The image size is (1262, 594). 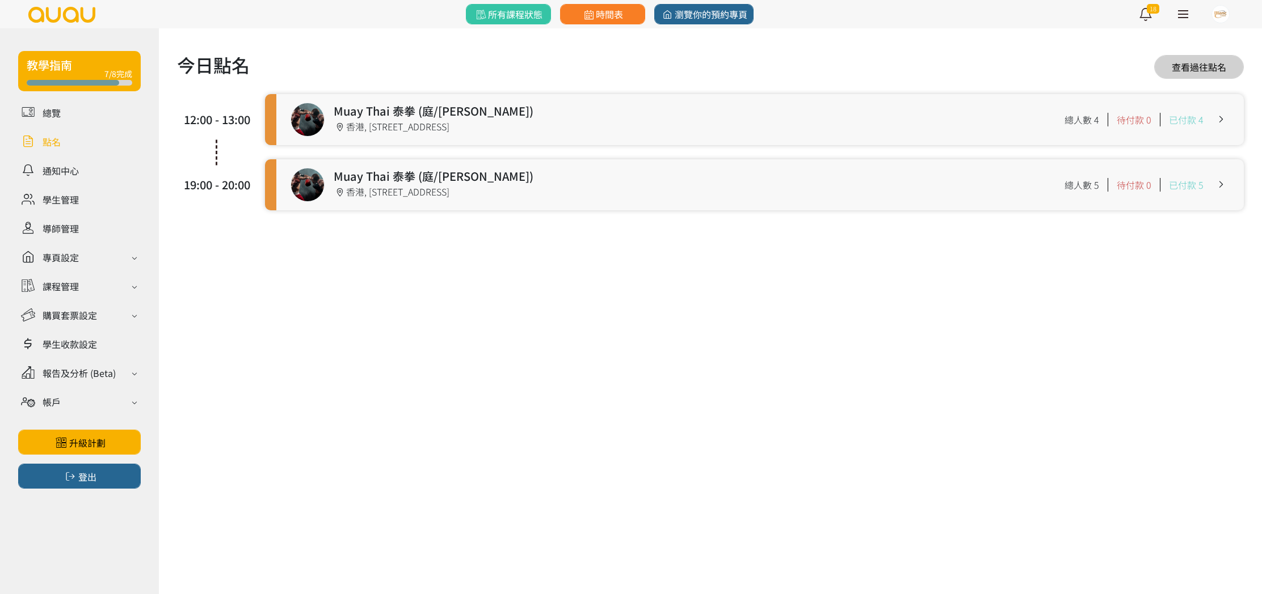 What do you see at coordinates (703, 14) in the screenshot?
I see `span: 瀏覽你的預約專頁` at bounding box center [703, 14].